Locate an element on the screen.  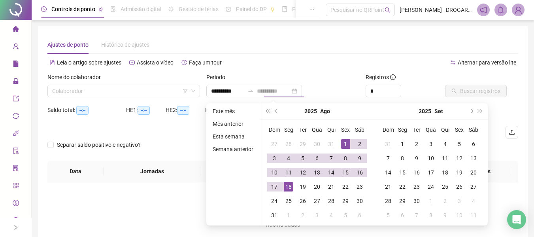
span: info-circle is located at coordinates (16, 221).